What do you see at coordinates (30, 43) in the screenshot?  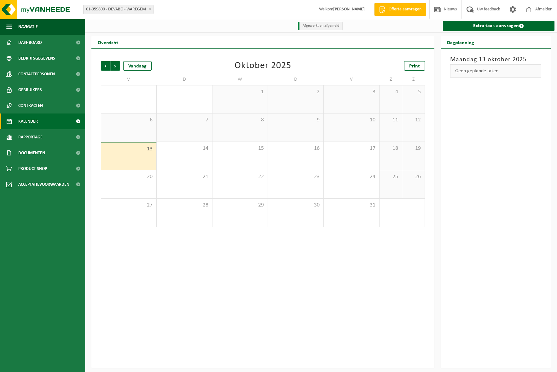 I see `span: Dashboard` at bounding box center [30, 43].